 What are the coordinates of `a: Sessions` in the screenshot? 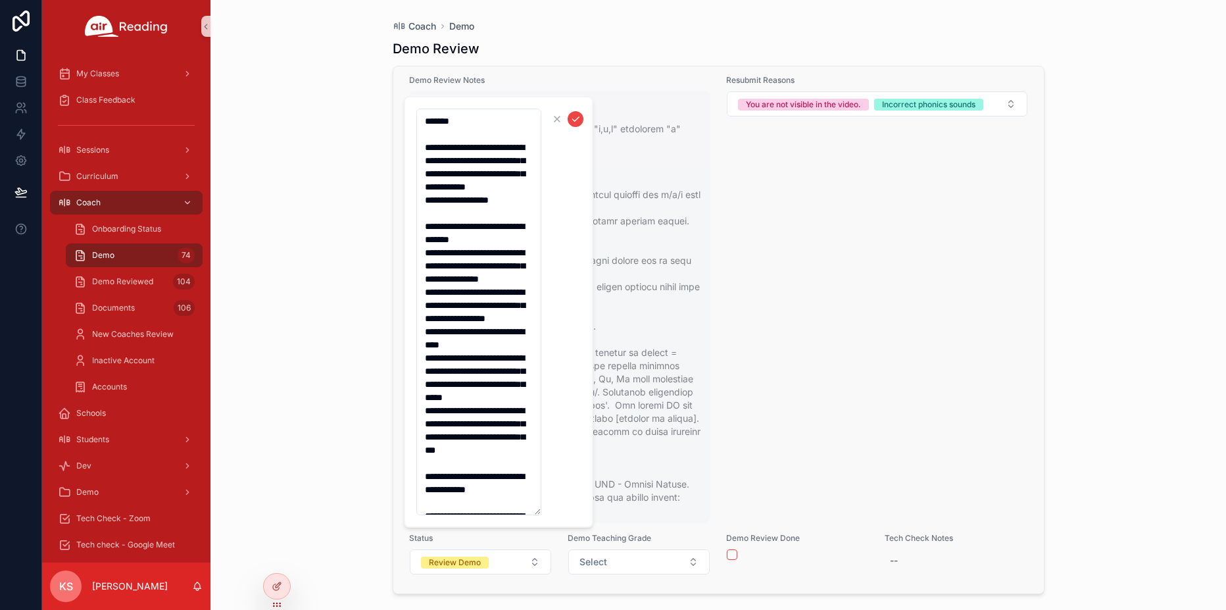 It's located at (126, 150).